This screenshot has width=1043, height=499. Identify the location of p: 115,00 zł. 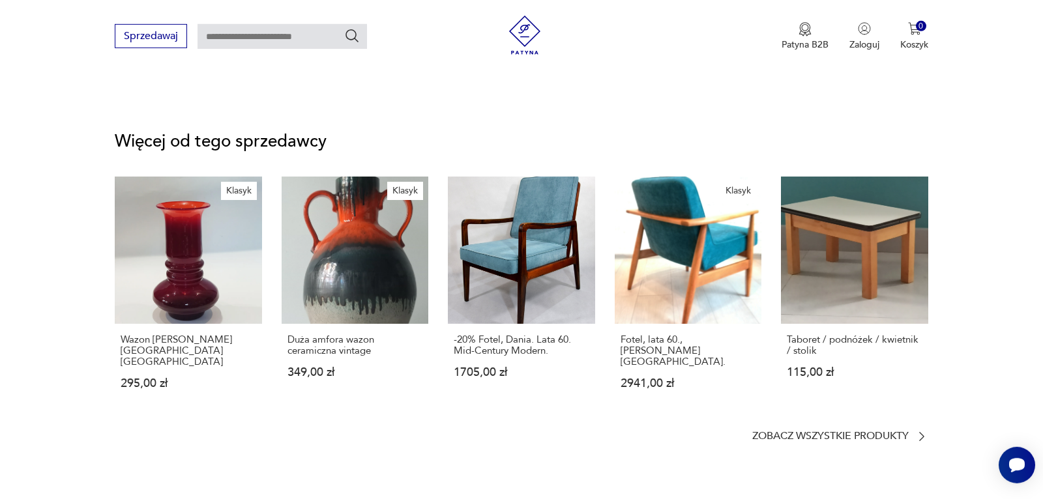
(855, 372).